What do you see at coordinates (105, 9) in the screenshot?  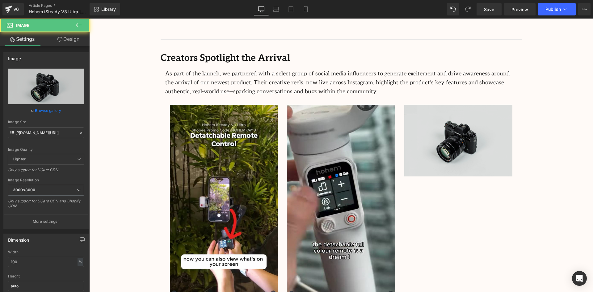 I see `a: New Library` at bounding box center [105, 9].